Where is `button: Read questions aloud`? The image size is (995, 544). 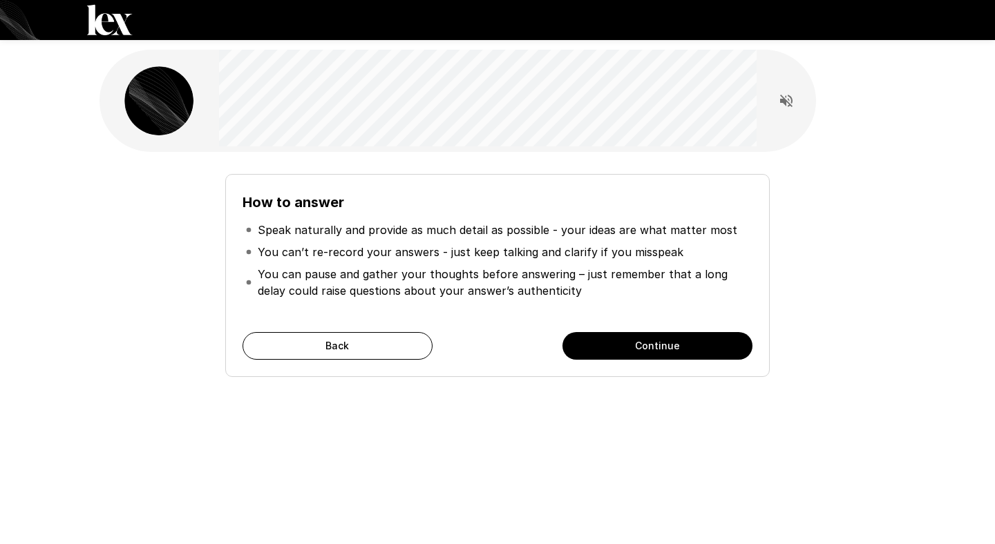
button: Read questions aloud is located at coordinates (786, 101).